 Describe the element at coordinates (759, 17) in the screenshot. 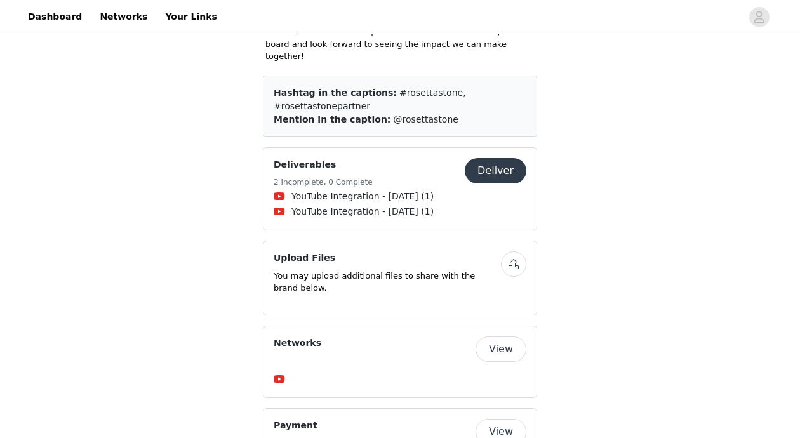

I see `div: avatar` at that location.